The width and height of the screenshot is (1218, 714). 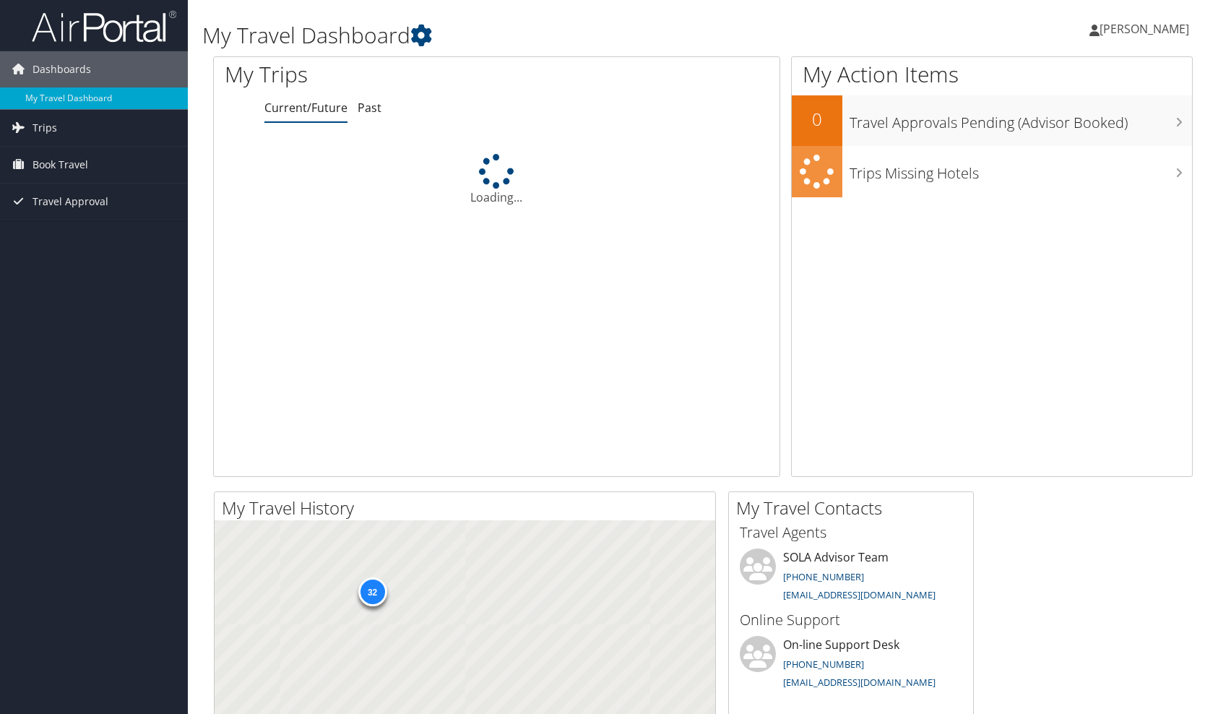 I want to click on h3: Trips Missing Hotels, so click(x=1021, y=170).